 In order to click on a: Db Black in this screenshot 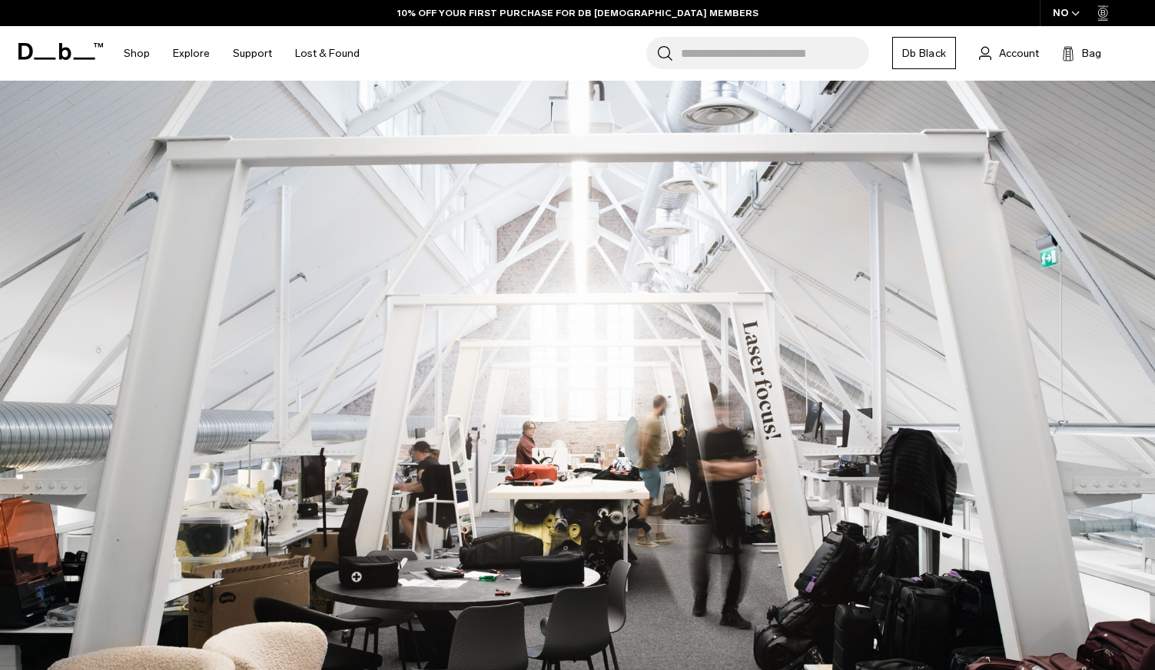, I will do `click(923, 53)`.